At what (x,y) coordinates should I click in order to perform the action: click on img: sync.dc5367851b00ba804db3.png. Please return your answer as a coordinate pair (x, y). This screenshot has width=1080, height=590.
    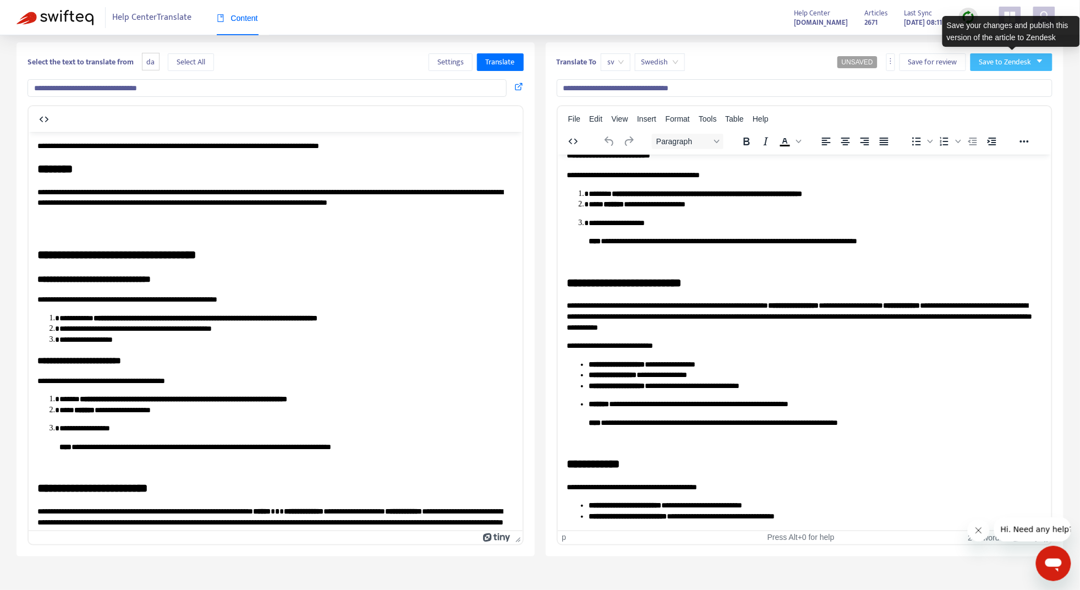
    Looking at the image, I should click on (968, 17).